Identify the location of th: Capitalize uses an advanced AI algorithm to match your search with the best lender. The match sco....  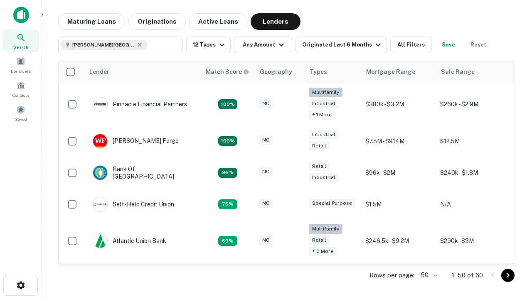
(228, 72).